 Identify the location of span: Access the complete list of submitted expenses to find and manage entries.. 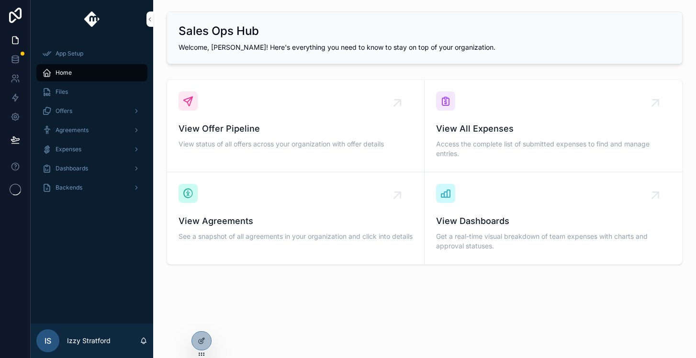
(554, 149).